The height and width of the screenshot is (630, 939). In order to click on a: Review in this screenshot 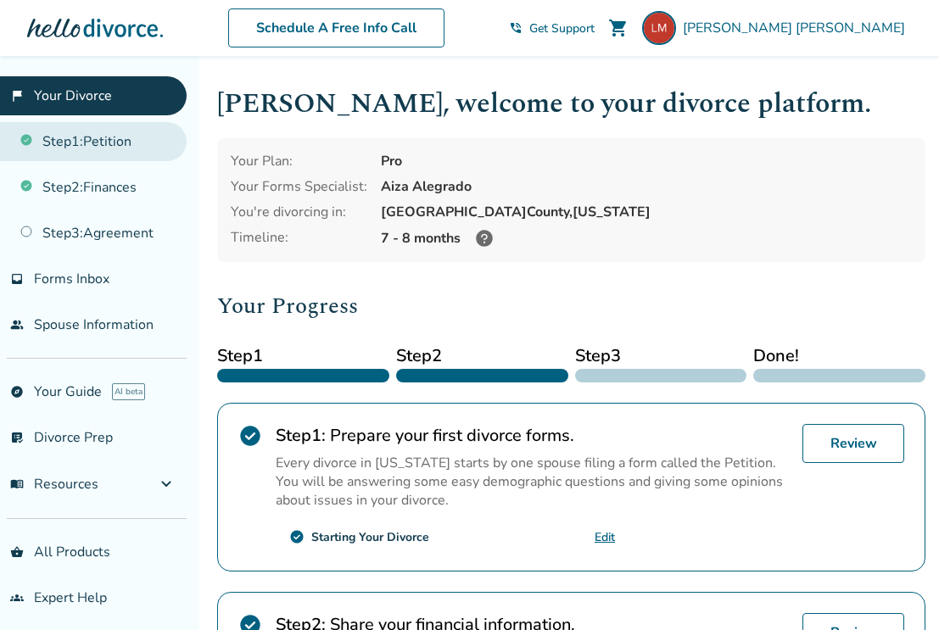, I will do `click(853, 444)`.